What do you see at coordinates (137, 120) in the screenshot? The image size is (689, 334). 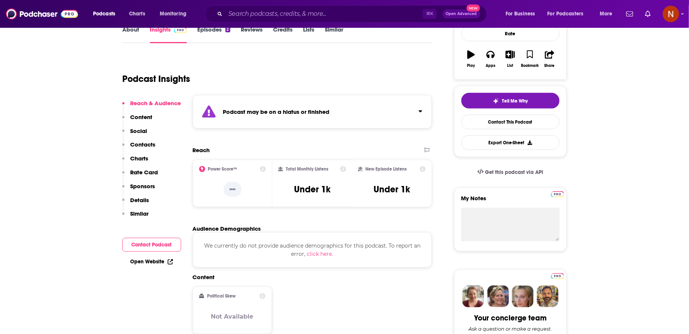 I see `button: Content` at bounding box center [137, 120].